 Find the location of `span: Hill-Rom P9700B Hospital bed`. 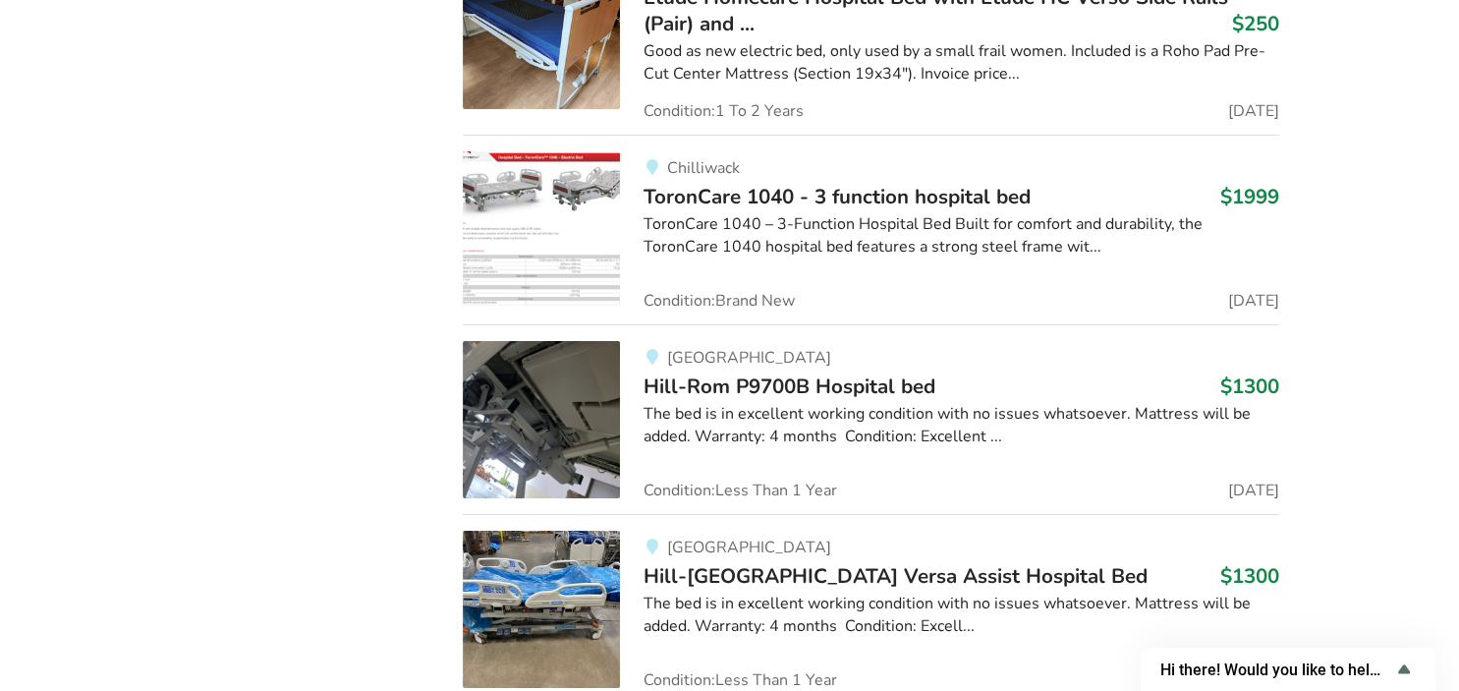

span: Hill-Rom P9700B Hospital bed is located at coordinates (789, 386).